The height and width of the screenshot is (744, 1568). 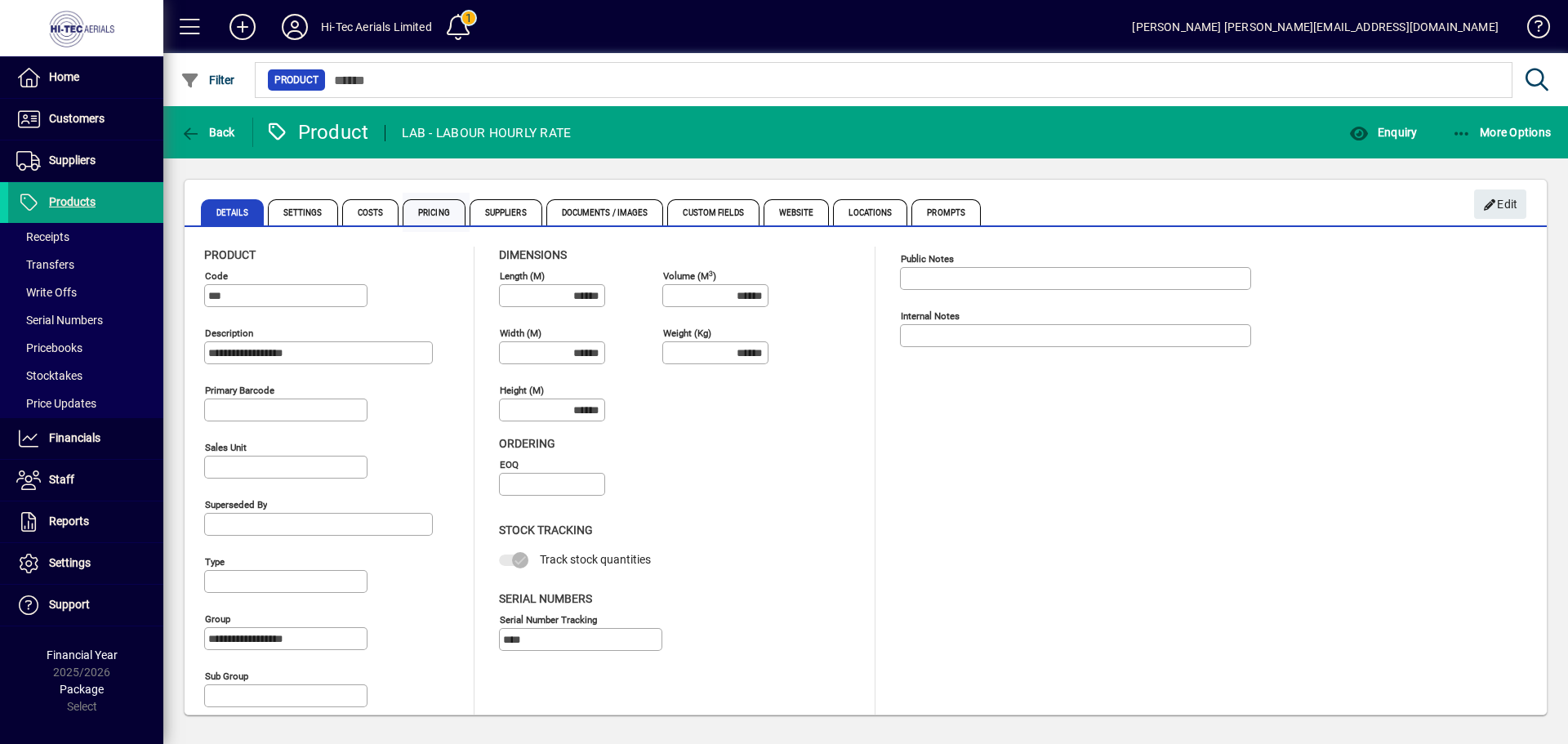 I want to click on span: Financial Year, so click(x=82, y=655).